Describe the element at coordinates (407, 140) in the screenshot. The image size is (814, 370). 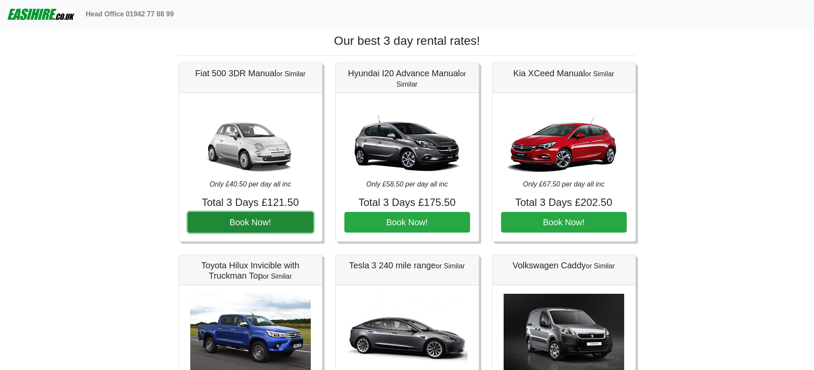
I see `img: Hyundai I20 Advance Manual` at that location.